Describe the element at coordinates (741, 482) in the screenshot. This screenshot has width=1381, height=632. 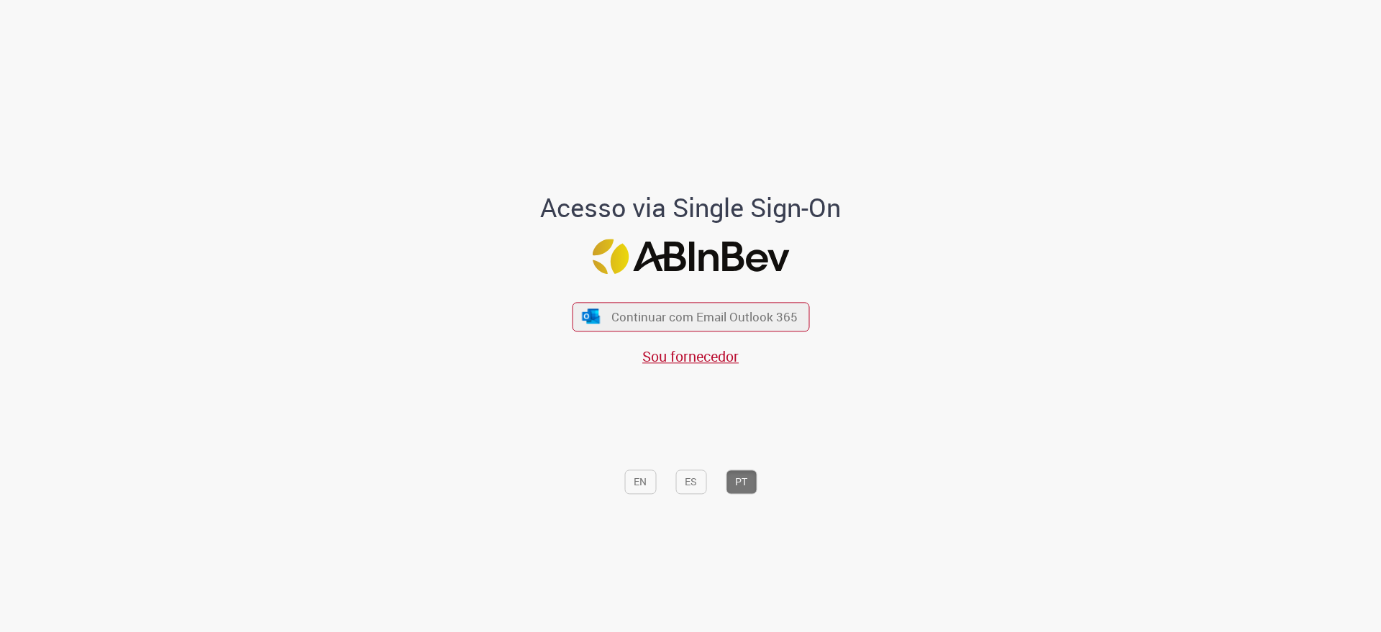
I see `button: PT` at that location.